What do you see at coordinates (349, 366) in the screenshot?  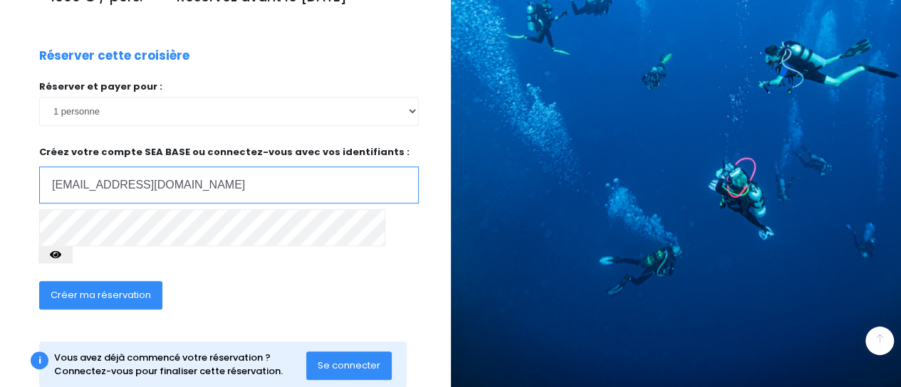 I see `button: Se connecter` at bounding box center [349, 366].